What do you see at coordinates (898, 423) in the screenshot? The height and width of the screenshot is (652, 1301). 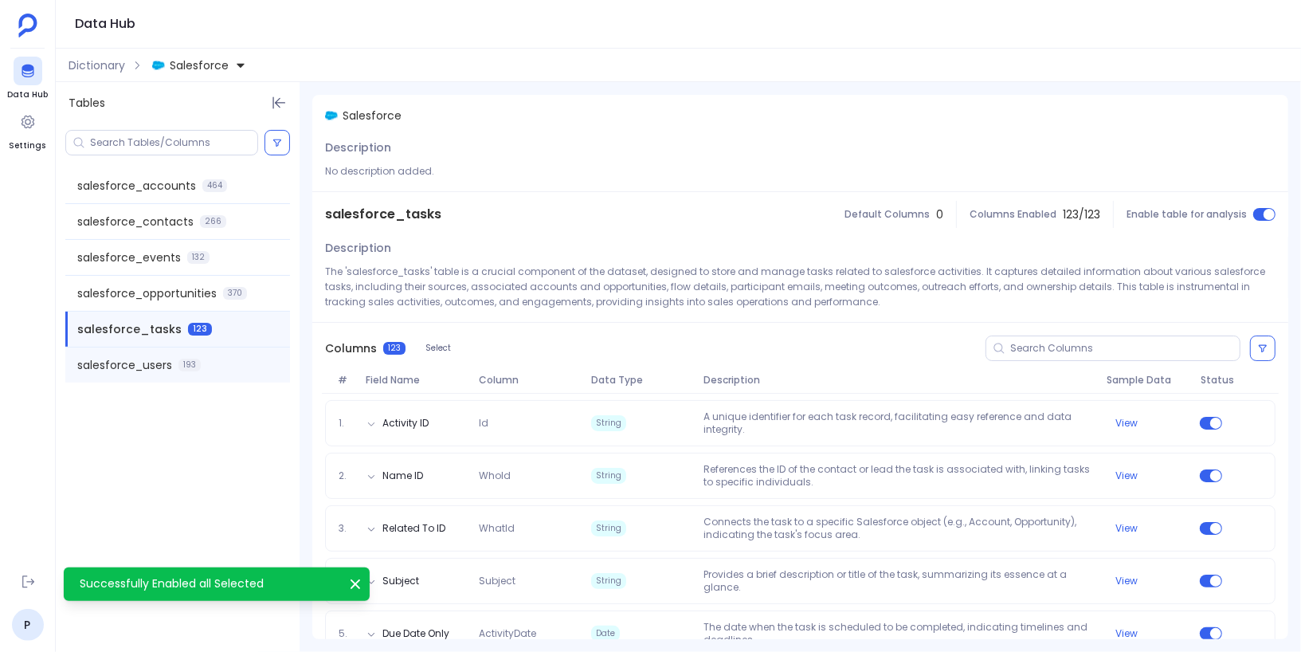 I see `p: A unique identifier for each task record, facilitating easy reference and data integrity.` at bounding box center [898, 423].